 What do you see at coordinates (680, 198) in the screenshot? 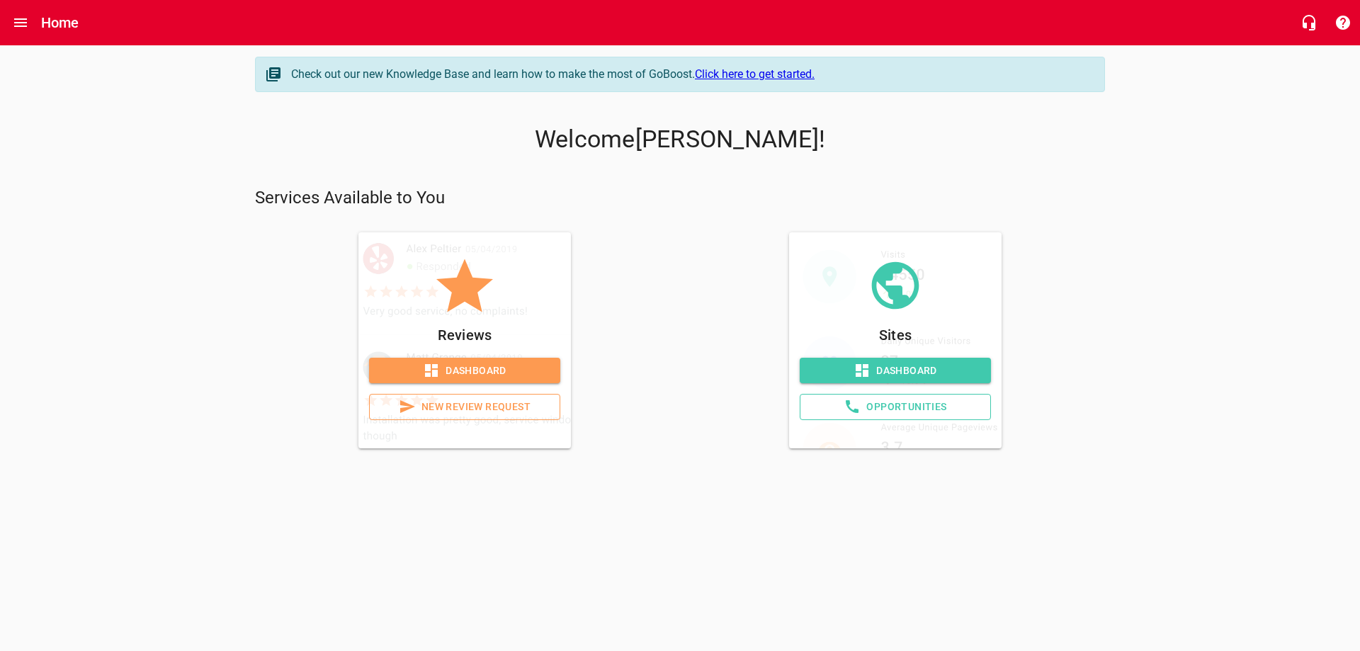
I see `p: Services Available to You` at bounding box center [680, 198].